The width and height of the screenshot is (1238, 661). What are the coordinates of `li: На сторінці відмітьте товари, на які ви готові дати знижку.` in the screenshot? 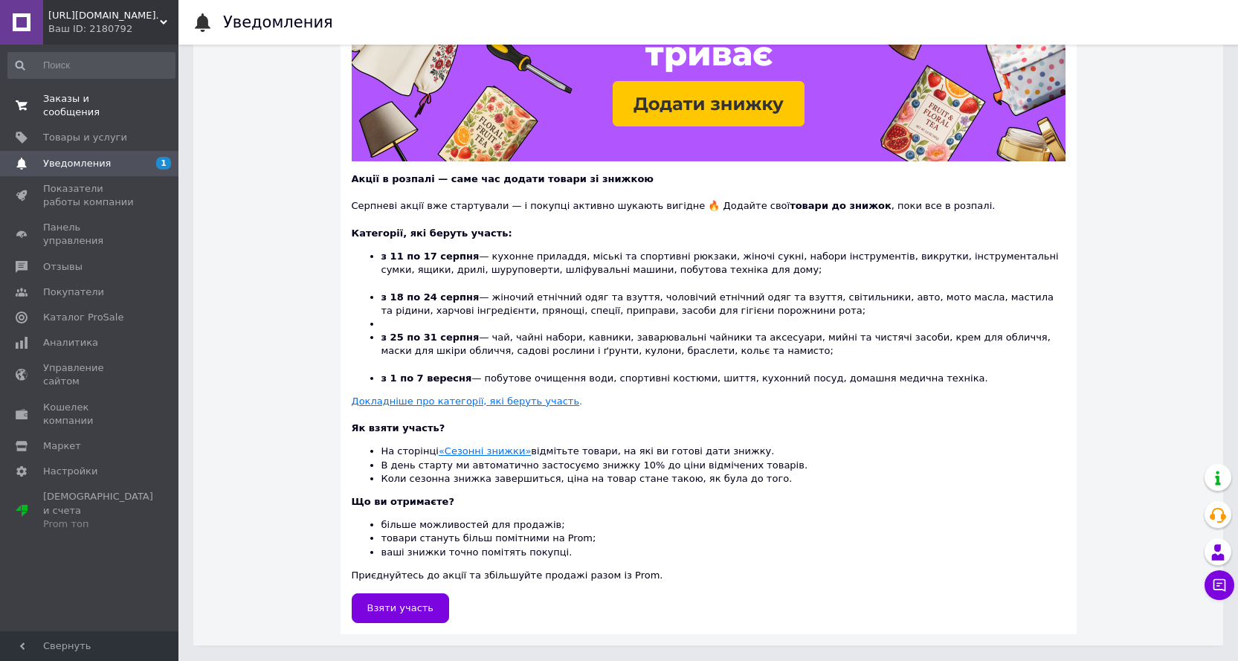 It's located at (724, 451).